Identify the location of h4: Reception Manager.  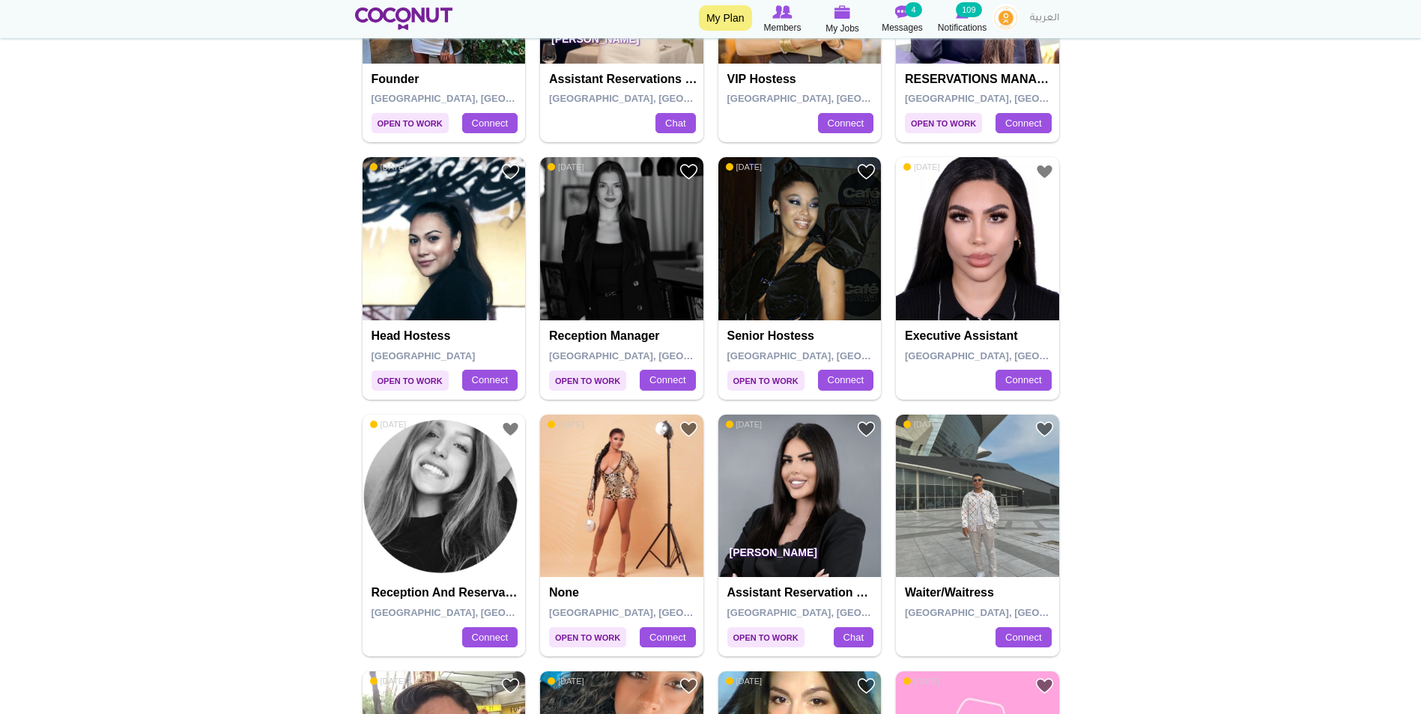
(623, 336).